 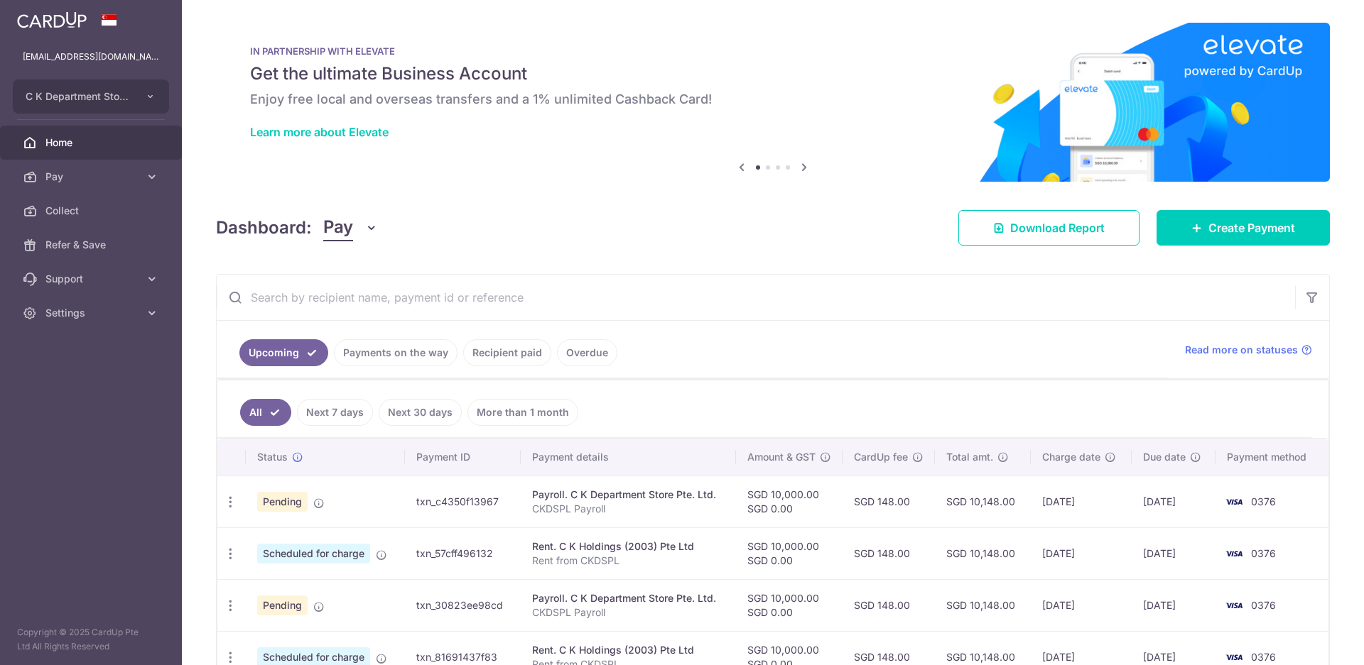 What do you see at coordinates (52, 20) in the screenshot?
I see `img: CardUp` at bounding box center [52, 20].